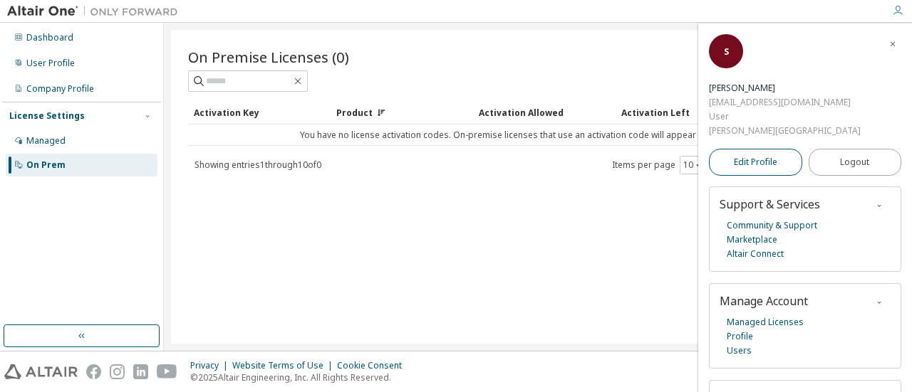  What do you see at coordinates (50, 38) in the screenshot?
I see `div: Dashboard` at bounding box center [50, 38].